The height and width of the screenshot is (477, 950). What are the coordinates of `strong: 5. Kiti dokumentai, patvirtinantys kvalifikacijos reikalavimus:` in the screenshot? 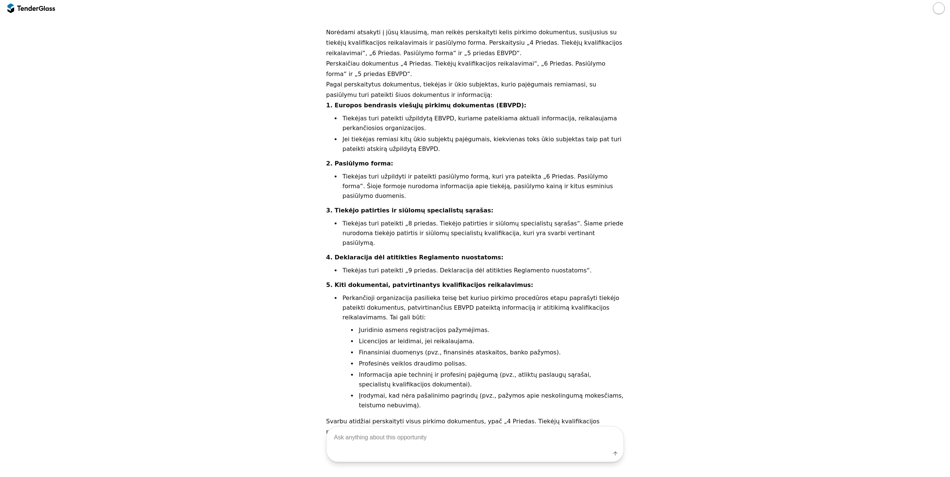 It's located at (430, 285).